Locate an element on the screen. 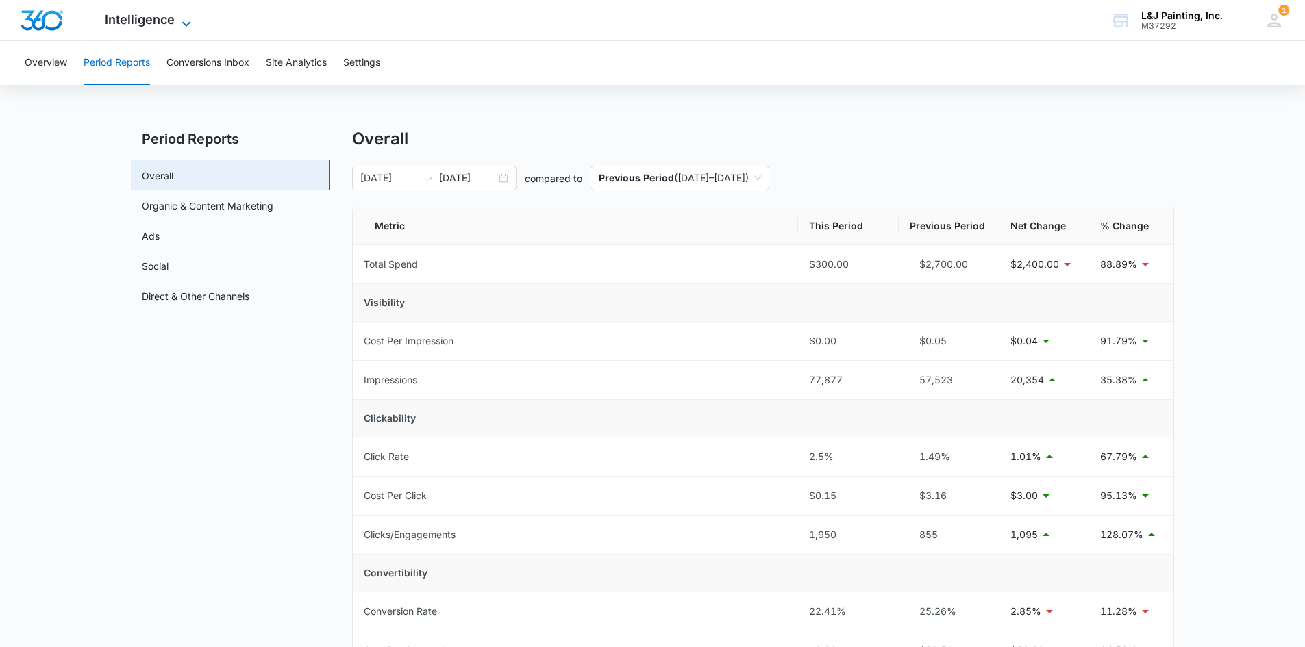  div: account name is located at coordinates (1182, 16).